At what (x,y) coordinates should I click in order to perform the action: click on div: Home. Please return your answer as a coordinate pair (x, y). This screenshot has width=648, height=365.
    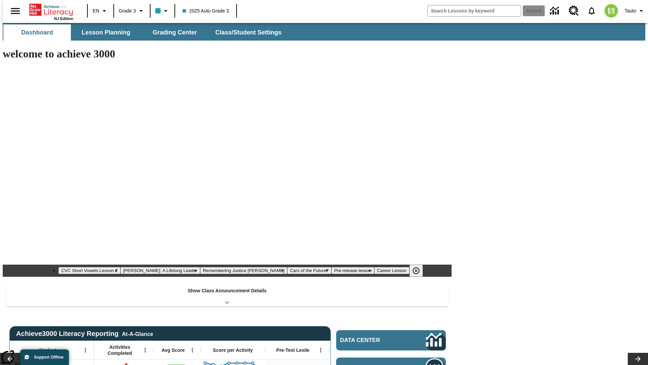
    Looking at the image, I should click on (51, 11).